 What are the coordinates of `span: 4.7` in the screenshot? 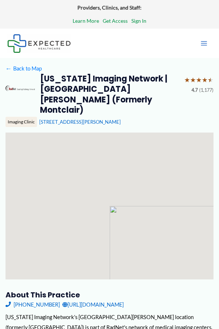 It's located at (195, 90).